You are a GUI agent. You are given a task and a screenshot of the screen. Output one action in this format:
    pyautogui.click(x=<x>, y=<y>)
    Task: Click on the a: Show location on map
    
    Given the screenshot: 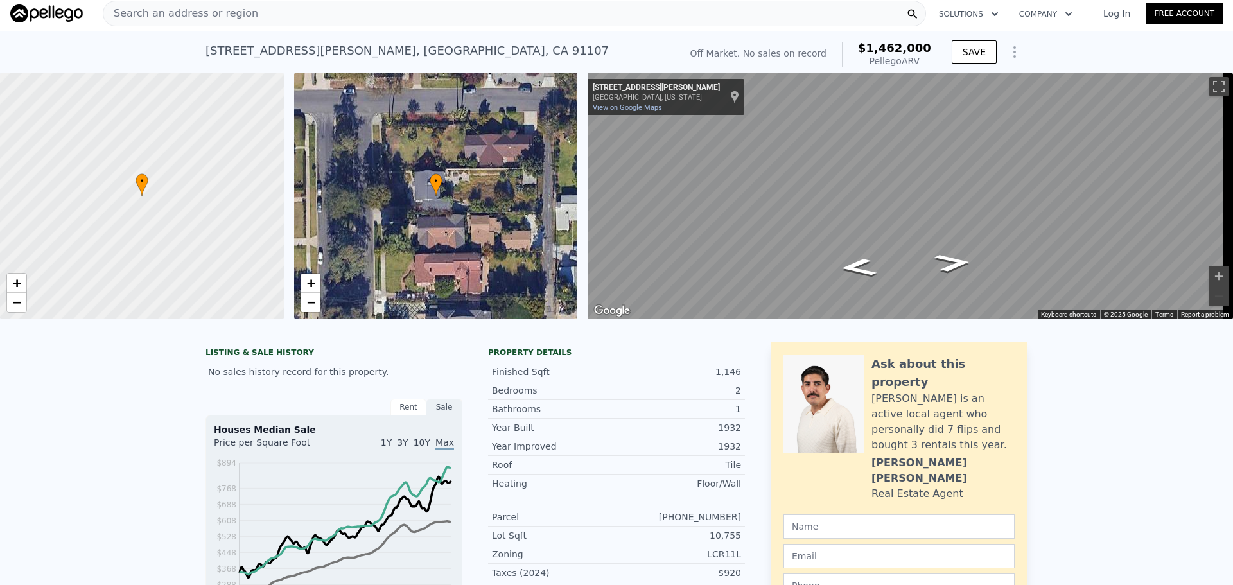 What is the action you would take?
    pyautogui.click(x=735, y=97)
    